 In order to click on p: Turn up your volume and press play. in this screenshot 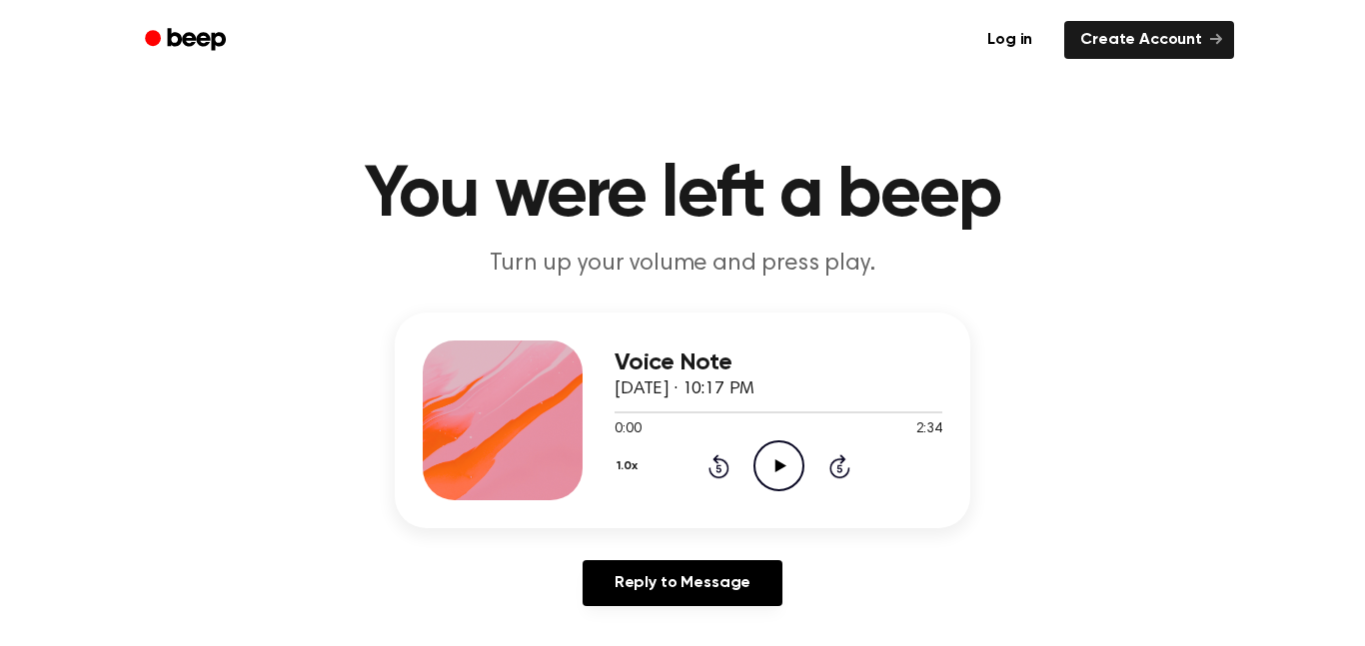, I will do `click(682, 264)`.